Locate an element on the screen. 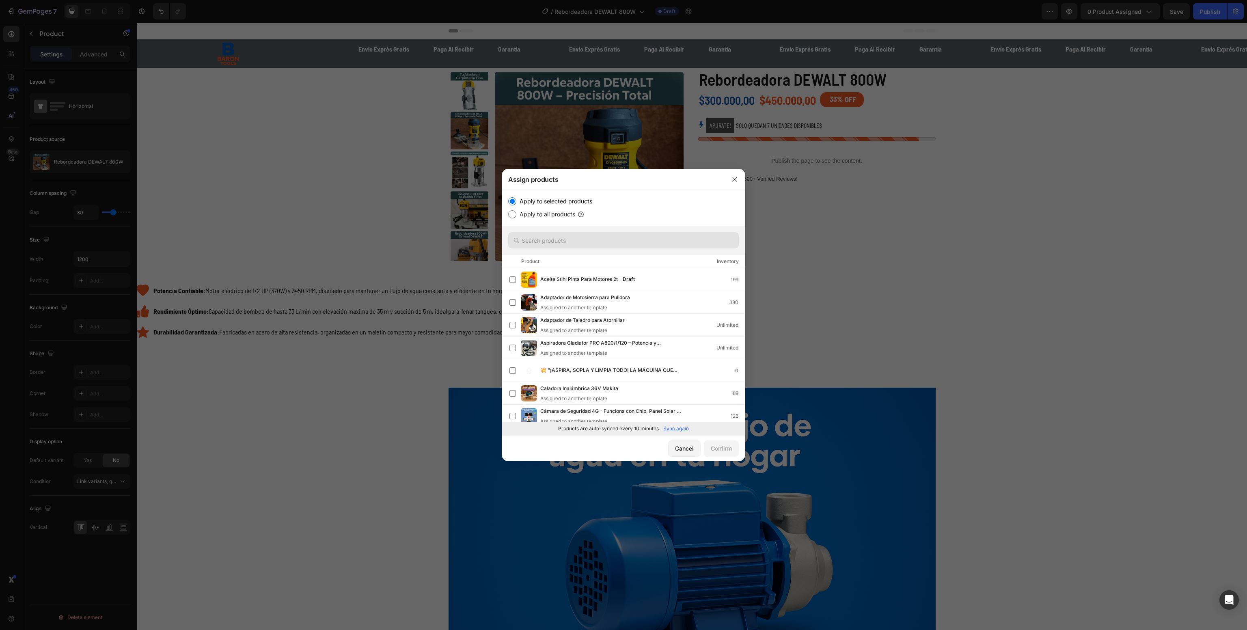 This screenshot has width=1247, height=630. div: OFF is located at coordinates (714, 77).